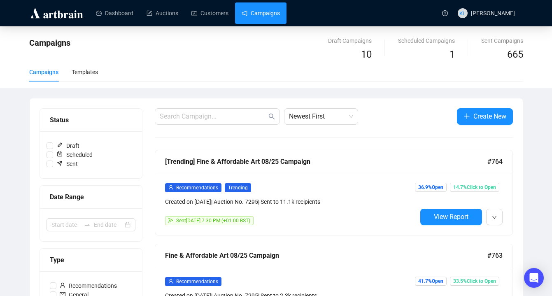 The image size is (552, 296). Describe the element at coordinates (271, 116) in the screenshot. I see `span: search` at that location.